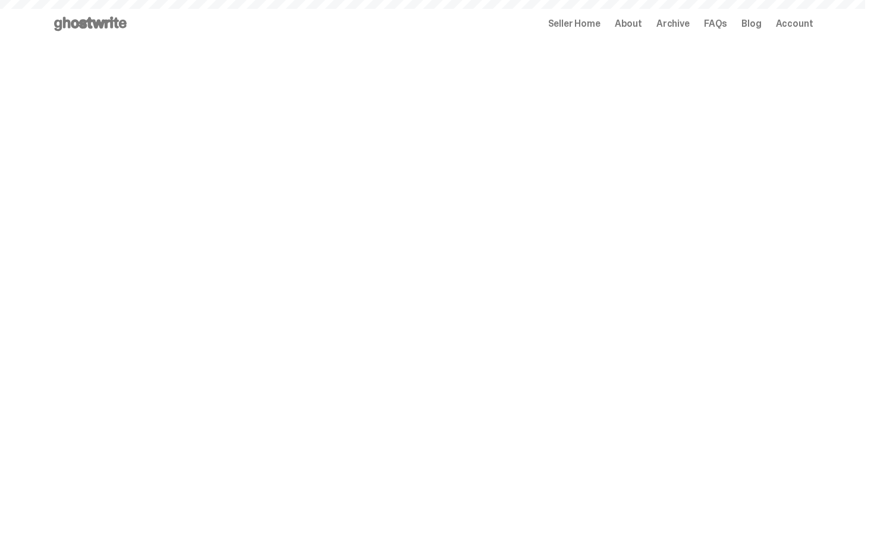 The height and width of the screenshot is (547, 874). What do you see at coordinates (673, 24) in the screenshot?
I see `a: Archive` at bounding box center [673, 24].